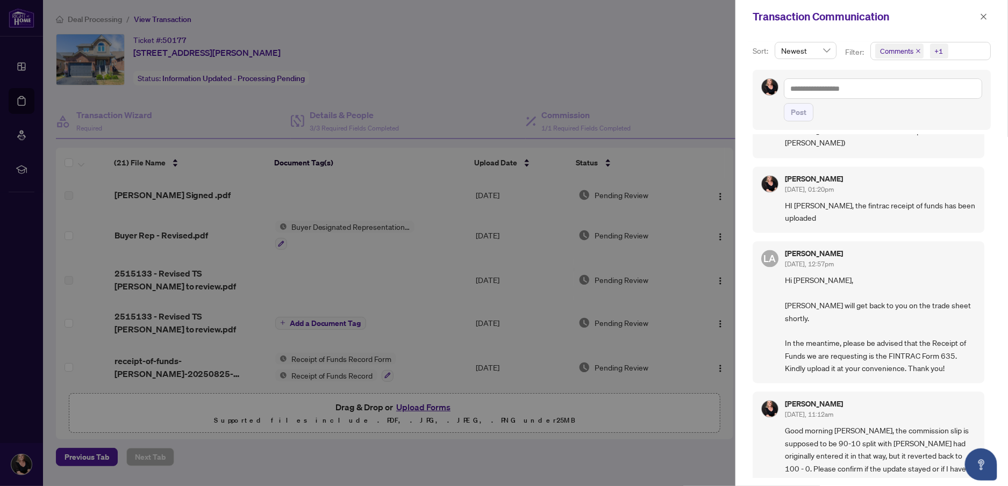 This screenshot has height=486, width=1008. What do you see at coordinates (770, 259) in the screenshot?
I see `span: LA` at bounding box center [770, 259].